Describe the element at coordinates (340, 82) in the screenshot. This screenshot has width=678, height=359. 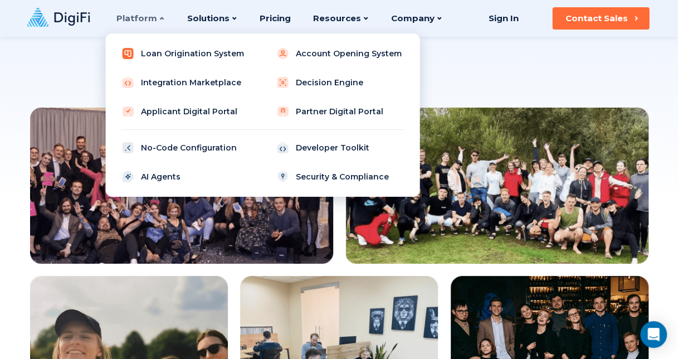
I see `a: Decision Engine` at that location.